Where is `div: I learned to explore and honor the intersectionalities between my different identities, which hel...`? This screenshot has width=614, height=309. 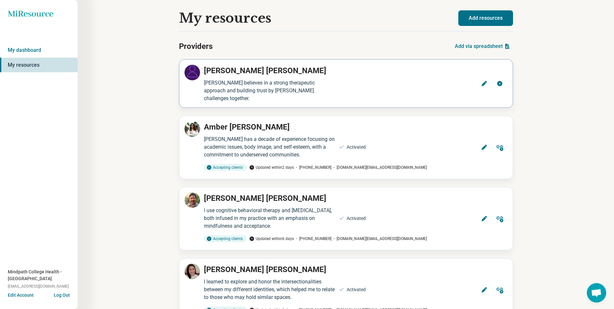
div: I learned to explore and honor the intersectionalities between my different identities, which hel... is located at coordinates (269, 289).